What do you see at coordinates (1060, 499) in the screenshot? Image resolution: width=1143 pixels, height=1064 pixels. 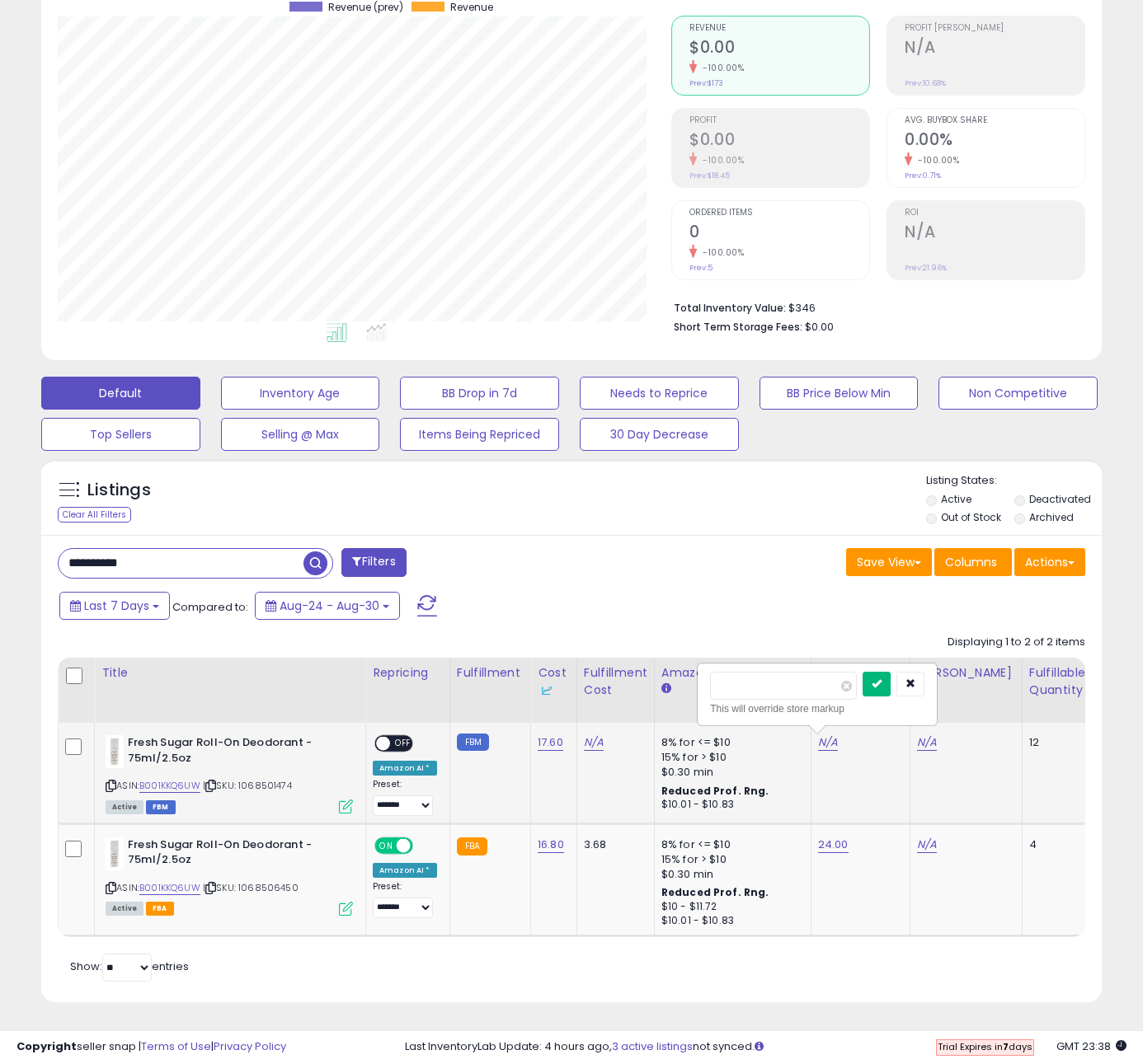 I see `label: Deactivated` at bounding box center [1060, 499].